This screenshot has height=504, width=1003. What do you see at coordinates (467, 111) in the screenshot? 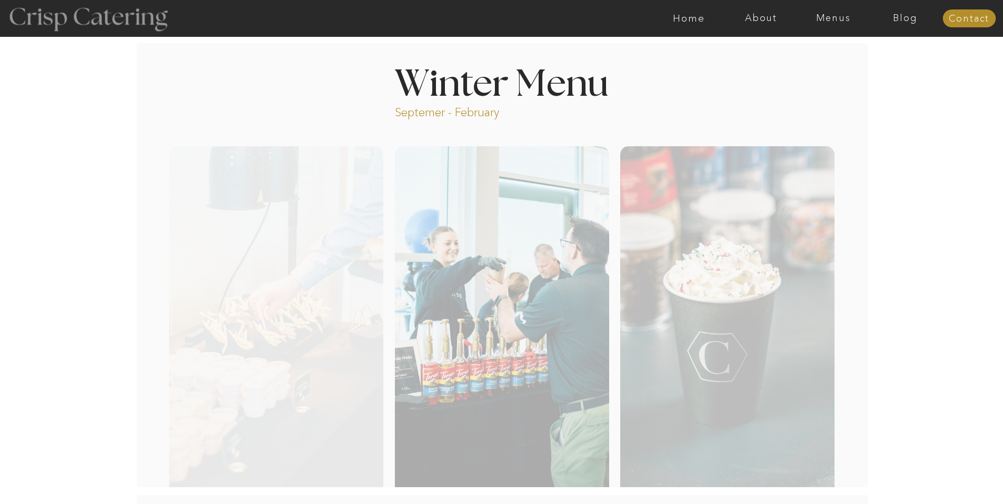
I see `p: Septemer - February` at bounding box center [467, 111].